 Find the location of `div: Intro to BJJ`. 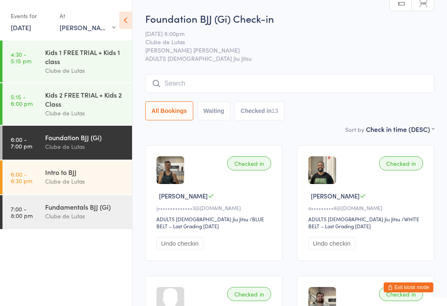

div: Intro to BJJ is located at coordinates (85, 172).